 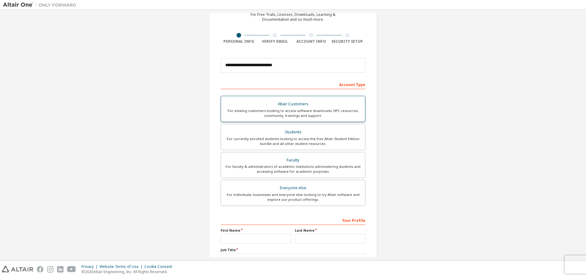 I want to click on div: Verify Email, so click(x=275, y=42).